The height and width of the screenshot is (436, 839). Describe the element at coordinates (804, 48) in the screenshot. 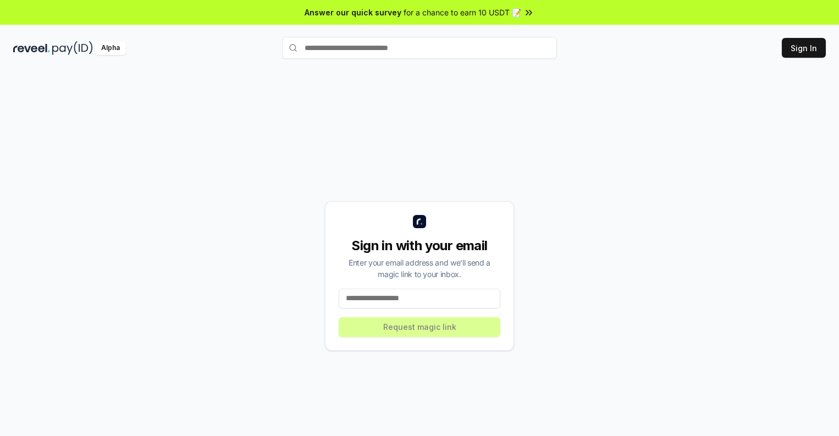

I see `button: Sign In` at that location.